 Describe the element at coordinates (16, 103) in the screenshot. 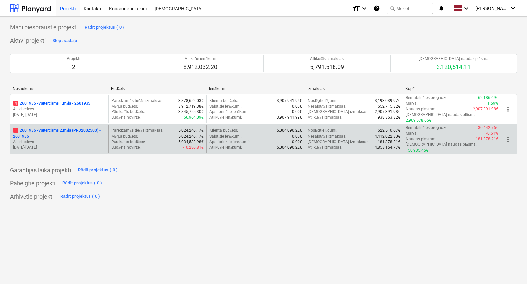

I see `span: 4` at that location.